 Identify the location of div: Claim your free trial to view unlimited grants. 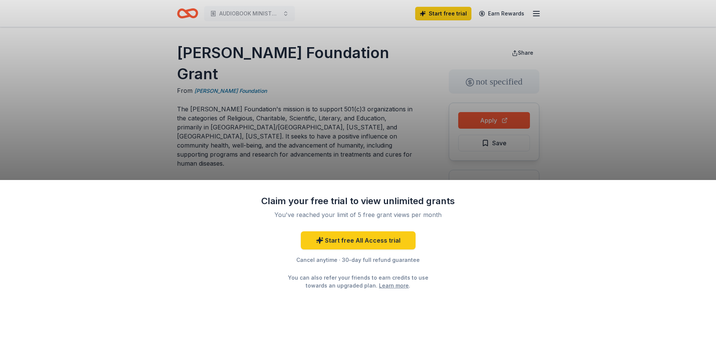
(358, 201).